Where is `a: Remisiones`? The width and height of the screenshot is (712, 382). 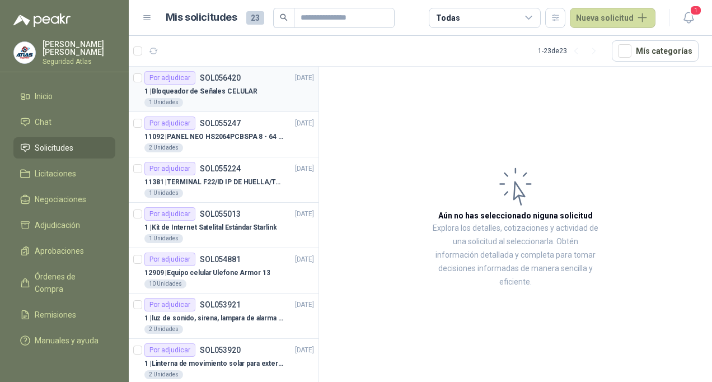 a: Remisiones is located at coordinates (64, 315).